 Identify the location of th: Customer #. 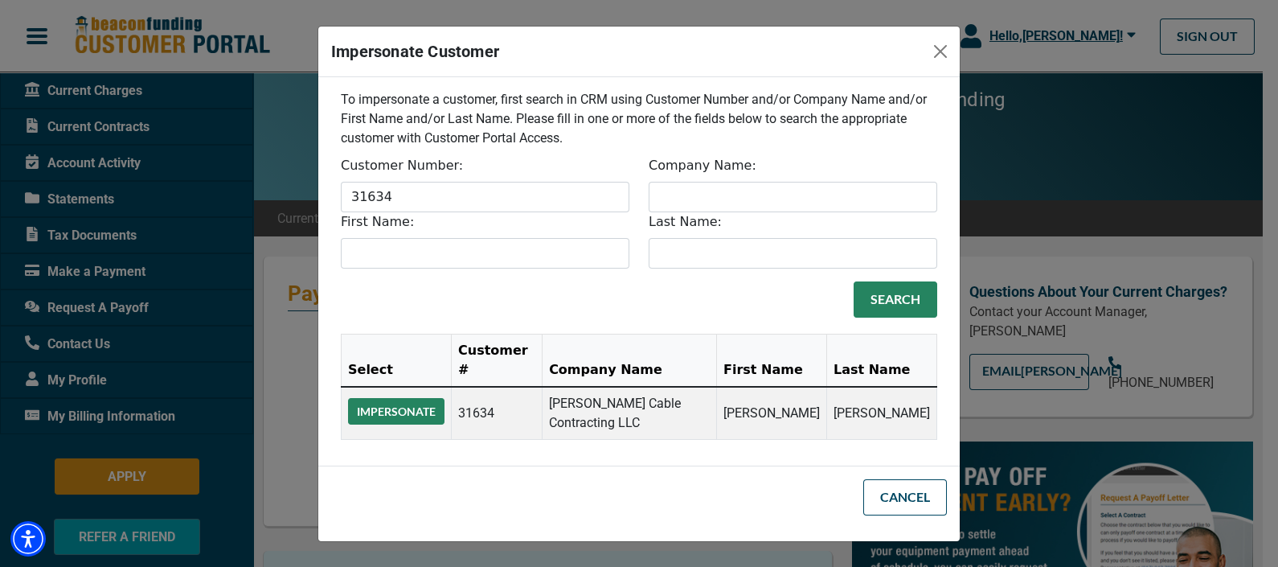
(497, 360).